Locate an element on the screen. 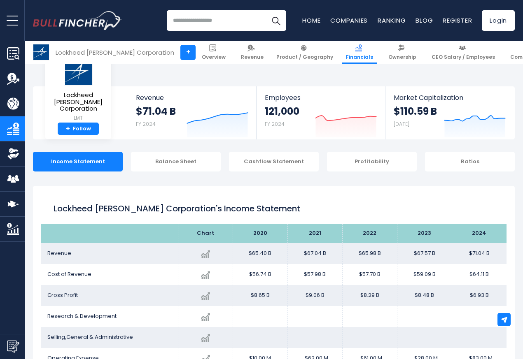 This screenshot has height=359, width=523. span: Market Capitalization is located at coordinates (449, 98).